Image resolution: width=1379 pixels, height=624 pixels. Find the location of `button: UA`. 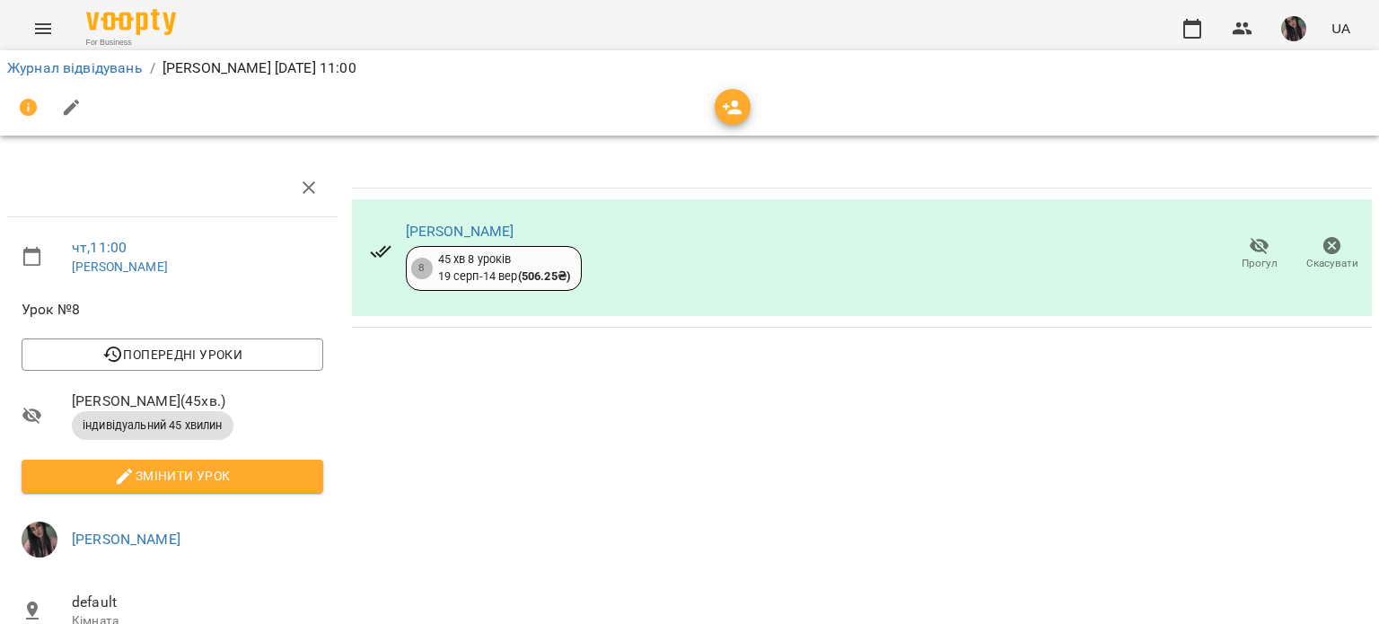

button: UA is located at coordinates (1341, 28).